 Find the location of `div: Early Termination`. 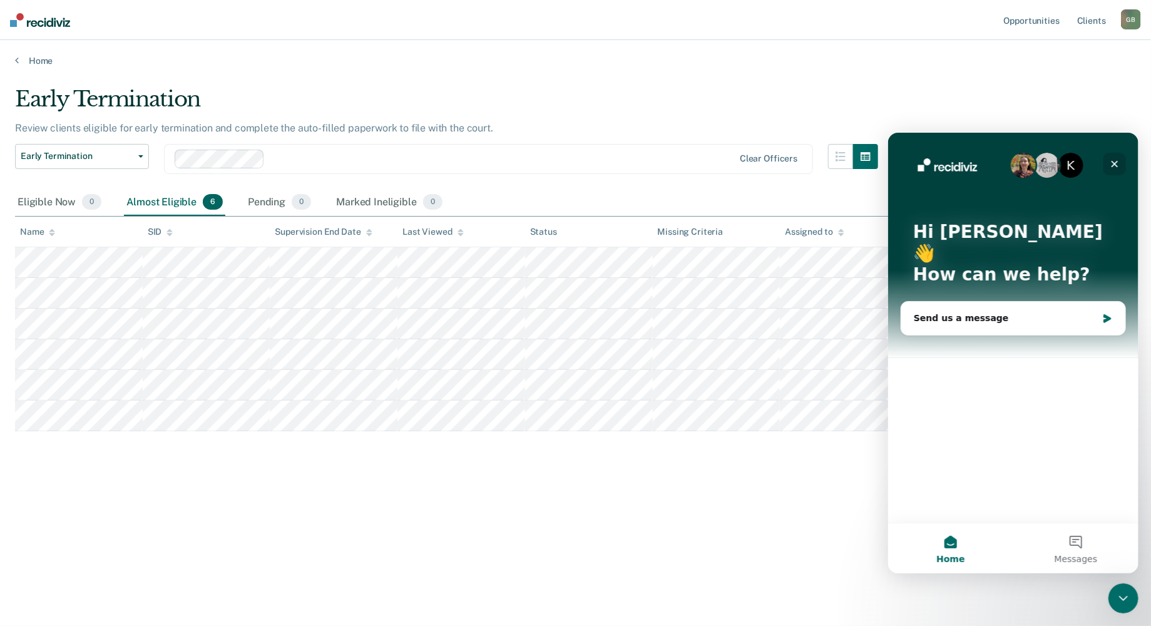

div: Early Termination is located at coordinates (446, 104).